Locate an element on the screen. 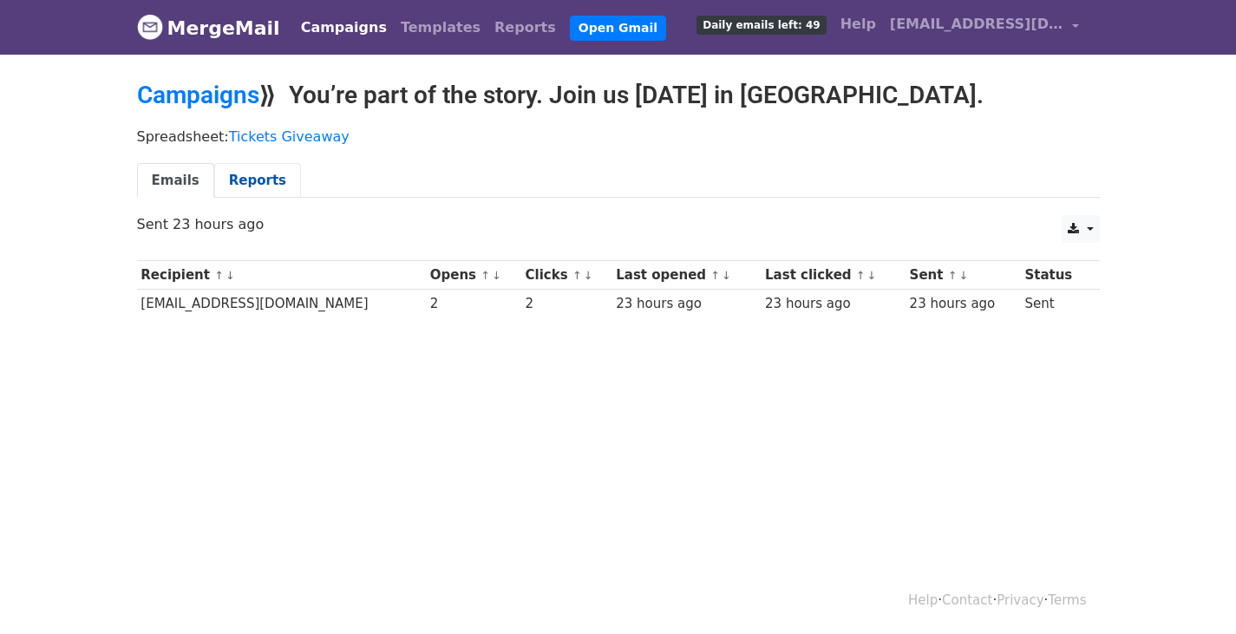 This screenshot has height=634, width=1236. p: Sent 23 hours ago is located at coordinates (619, 224).